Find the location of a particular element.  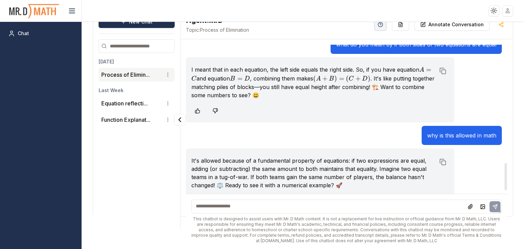

button: Annotate Conversation is located at coordinates (452, 25).